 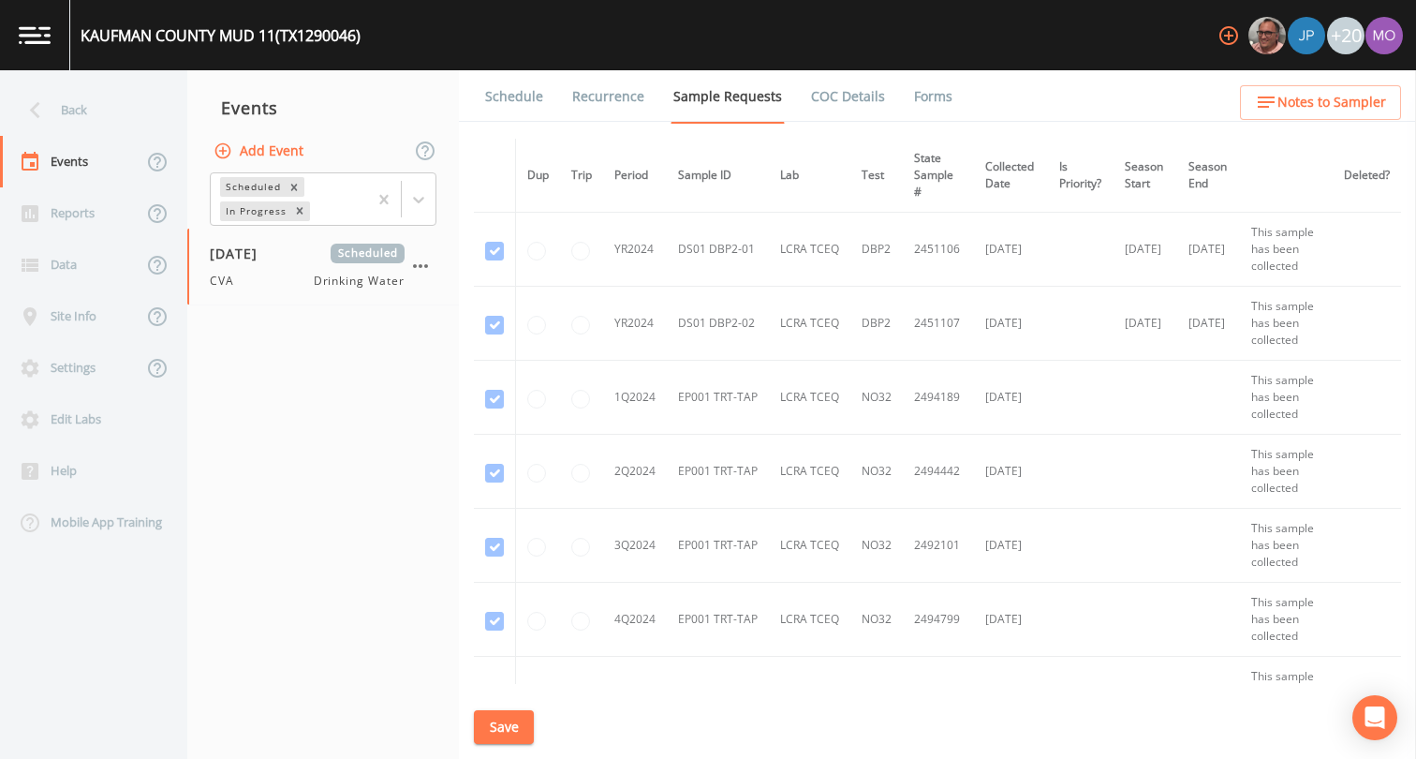 I want to click on td: 2553770, so click(x=939, y=693).